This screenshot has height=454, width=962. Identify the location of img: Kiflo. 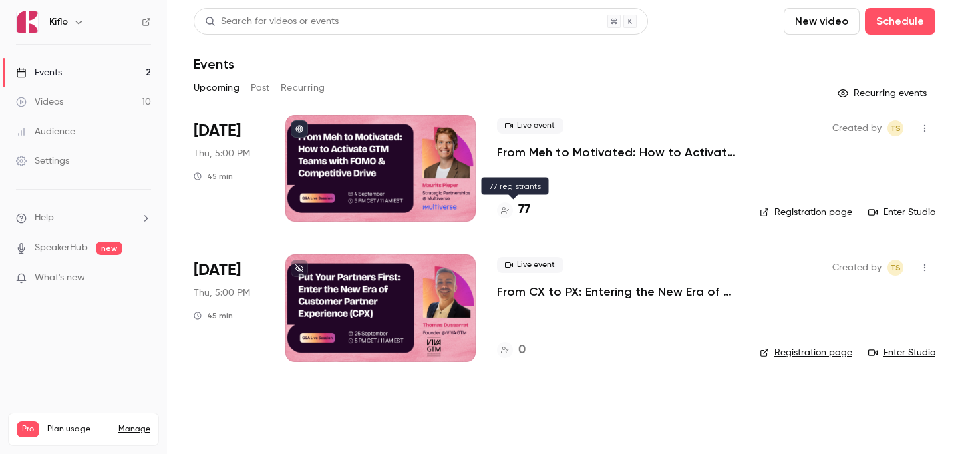
(27, 22).